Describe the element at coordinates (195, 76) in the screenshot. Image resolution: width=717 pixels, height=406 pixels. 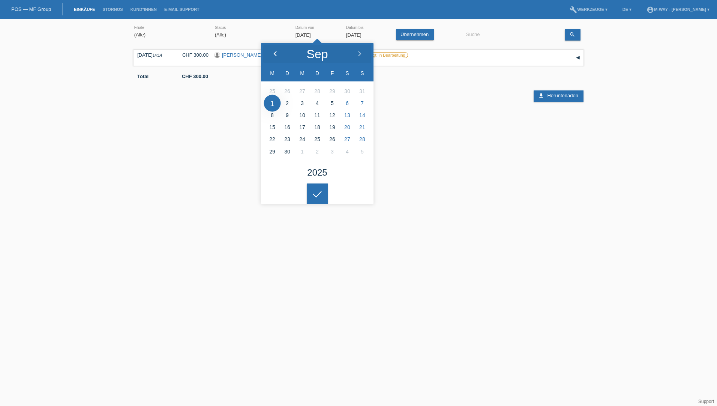
I see `b: CHF 300.00` at that location.